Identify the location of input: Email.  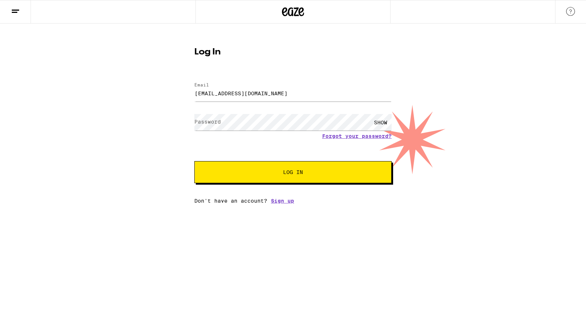
(293, 93).